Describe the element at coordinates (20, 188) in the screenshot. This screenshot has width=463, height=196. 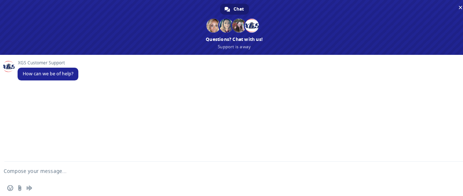
I see `span: Send a file` at that location.